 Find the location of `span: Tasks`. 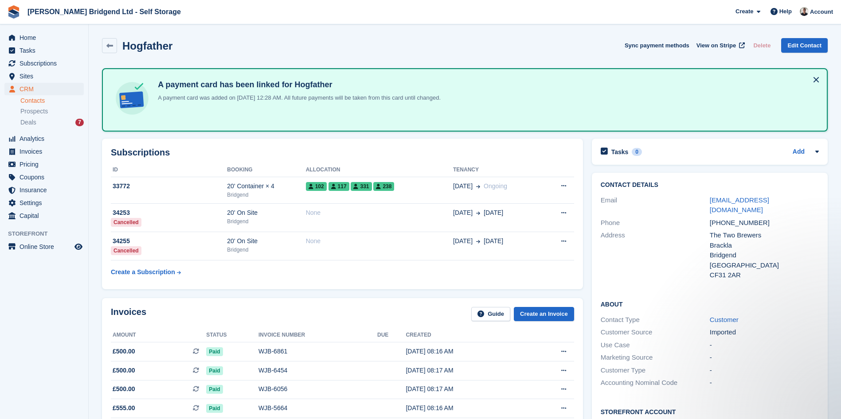

span: Tasks is located at coordinates (46, 51).